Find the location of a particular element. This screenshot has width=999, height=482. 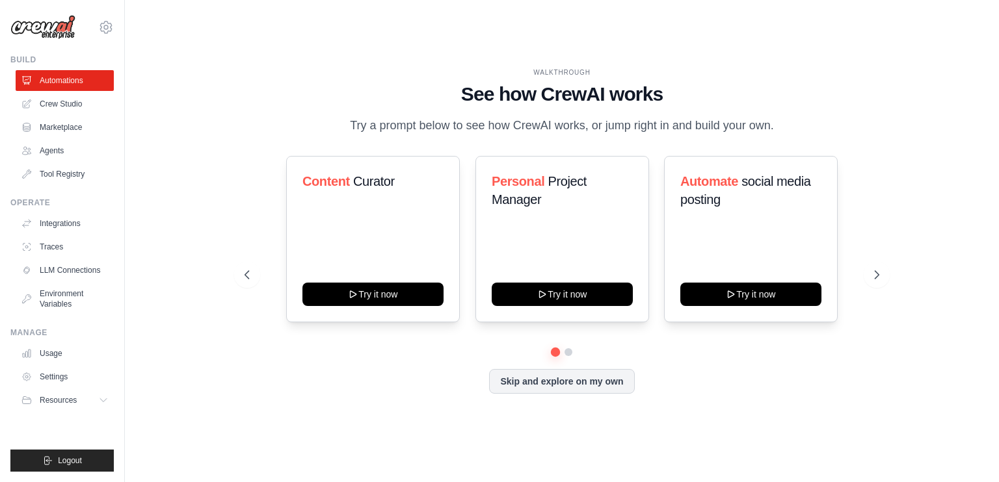

span: Resources is located at coordinates (58, 401).